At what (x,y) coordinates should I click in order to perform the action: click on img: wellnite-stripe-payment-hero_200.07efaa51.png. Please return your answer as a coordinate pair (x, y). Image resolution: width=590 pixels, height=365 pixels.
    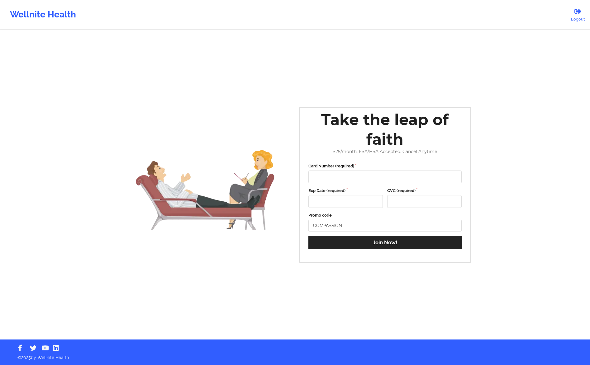
    Looking at the image, I should click on (205, 185).